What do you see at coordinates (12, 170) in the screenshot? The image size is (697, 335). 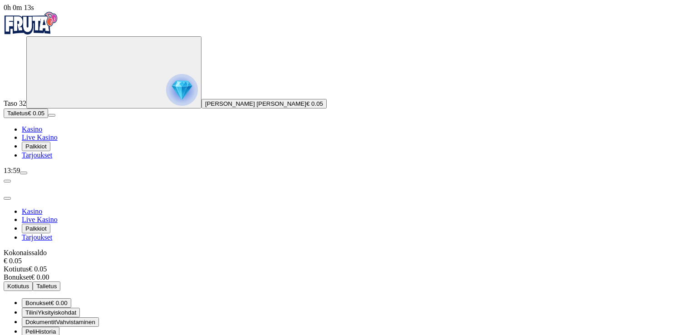 I see `span: 13:59` at bounding box center [12, 170].